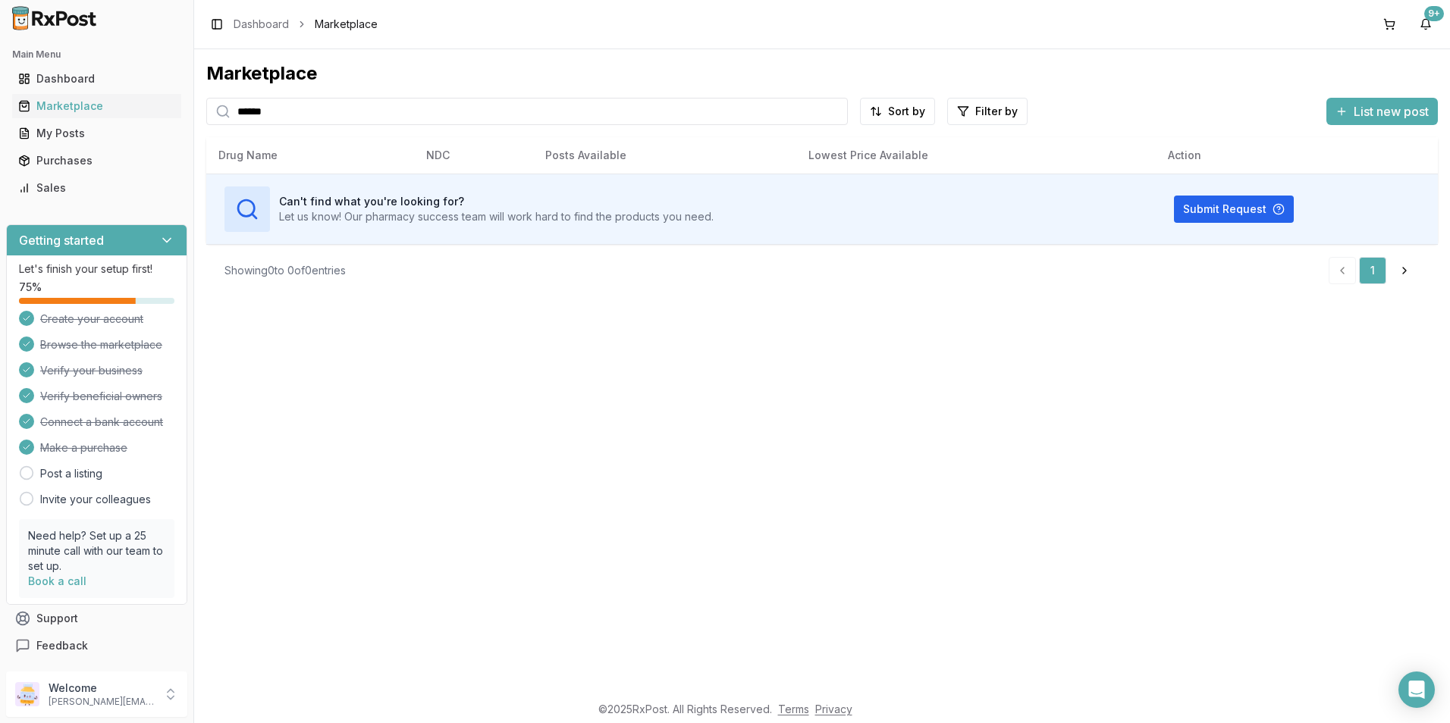  I want to click on h3: Getting started, so click(61, 240).